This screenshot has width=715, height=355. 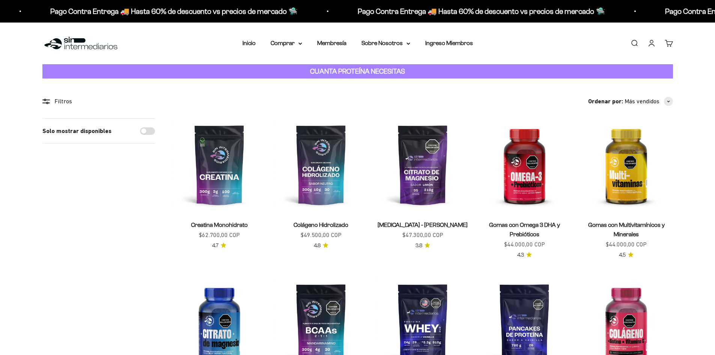 What do you see at coordinates (249, 43) in the screenshot?
I see `a: Inicio` at bounding box center [249, 43].